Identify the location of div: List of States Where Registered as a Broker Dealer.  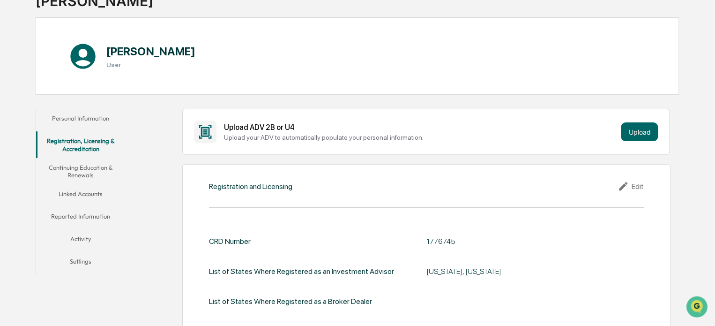
(291, 301).